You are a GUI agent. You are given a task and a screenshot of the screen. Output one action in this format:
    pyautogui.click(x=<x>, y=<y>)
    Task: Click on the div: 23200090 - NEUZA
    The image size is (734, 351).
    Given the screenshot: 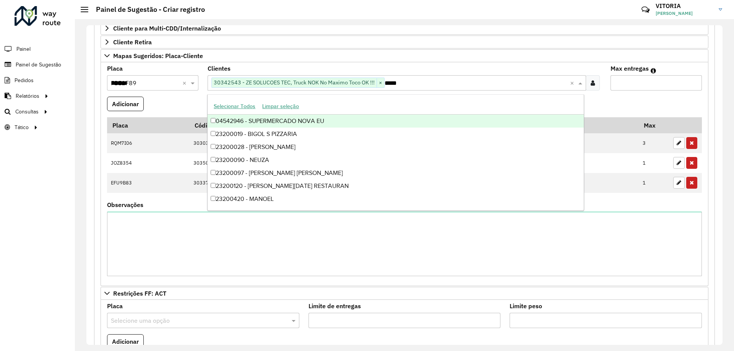 What is the action you would take?
    pyautogui.click(x=395, y=160)
    